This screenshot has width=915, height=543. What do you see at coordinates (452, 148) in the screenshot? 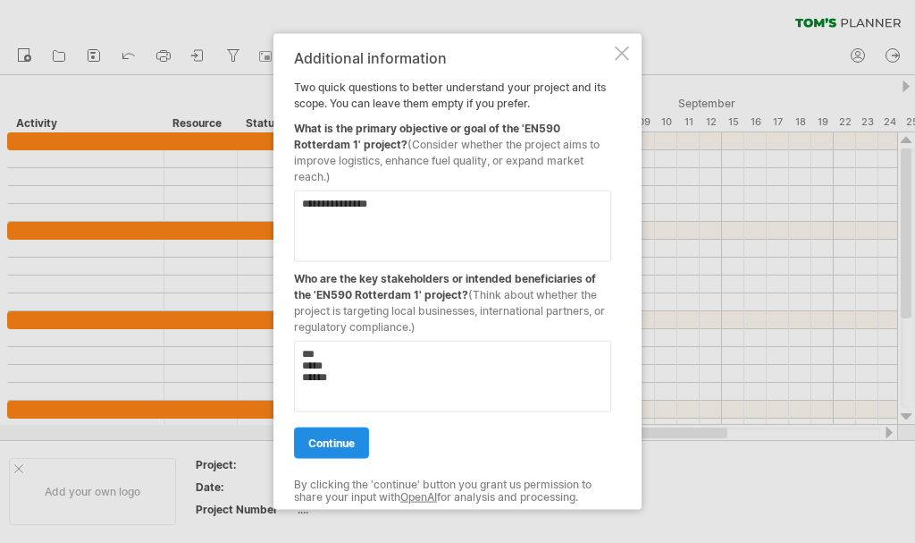
I see `div: What is the primary objective or goal of the 'EN590 Rotterdam 1' project?` at bounding box center [452, 148].